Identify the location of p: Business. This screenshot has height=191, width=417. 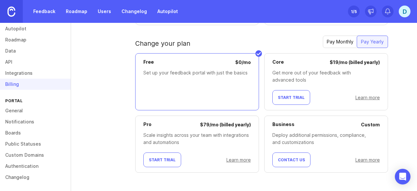
(283, 124).